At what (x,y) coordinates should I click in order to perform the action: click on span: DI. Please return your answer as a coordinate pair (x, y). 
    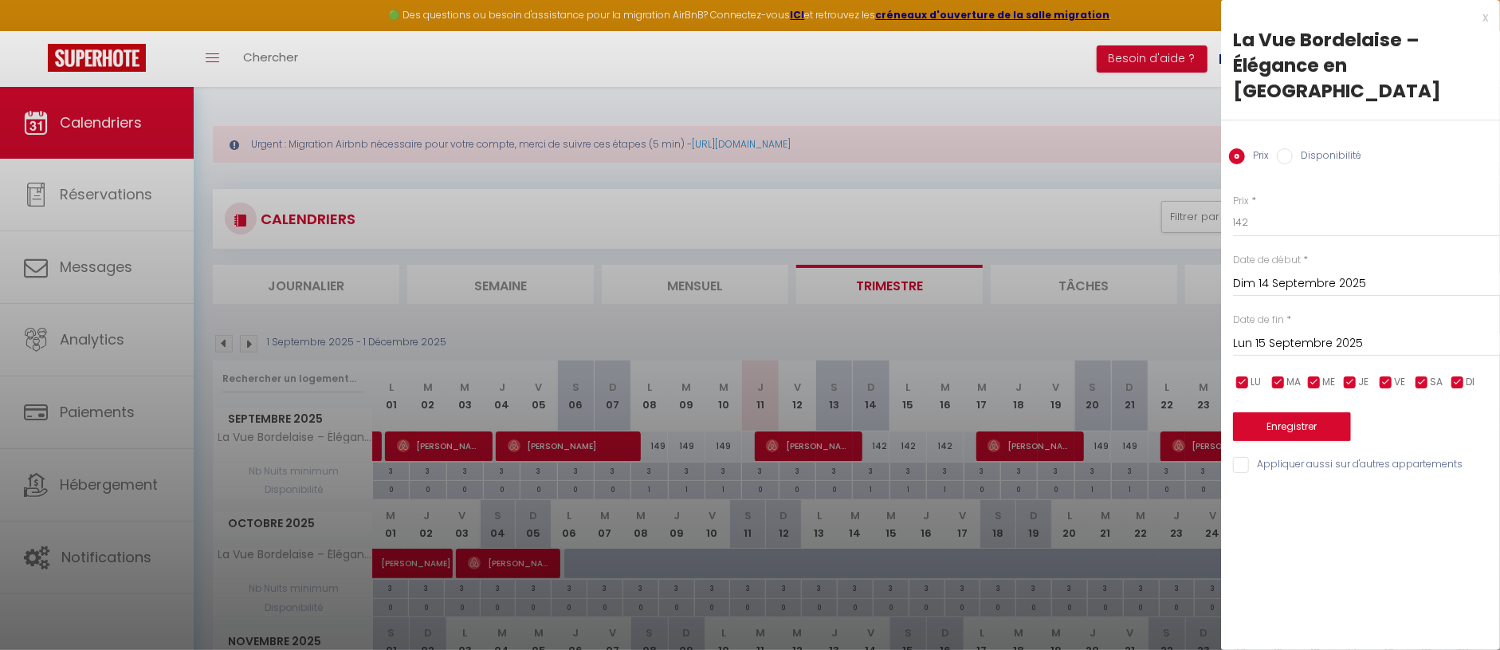
    Looking at the image, I should click on (1470, 382).